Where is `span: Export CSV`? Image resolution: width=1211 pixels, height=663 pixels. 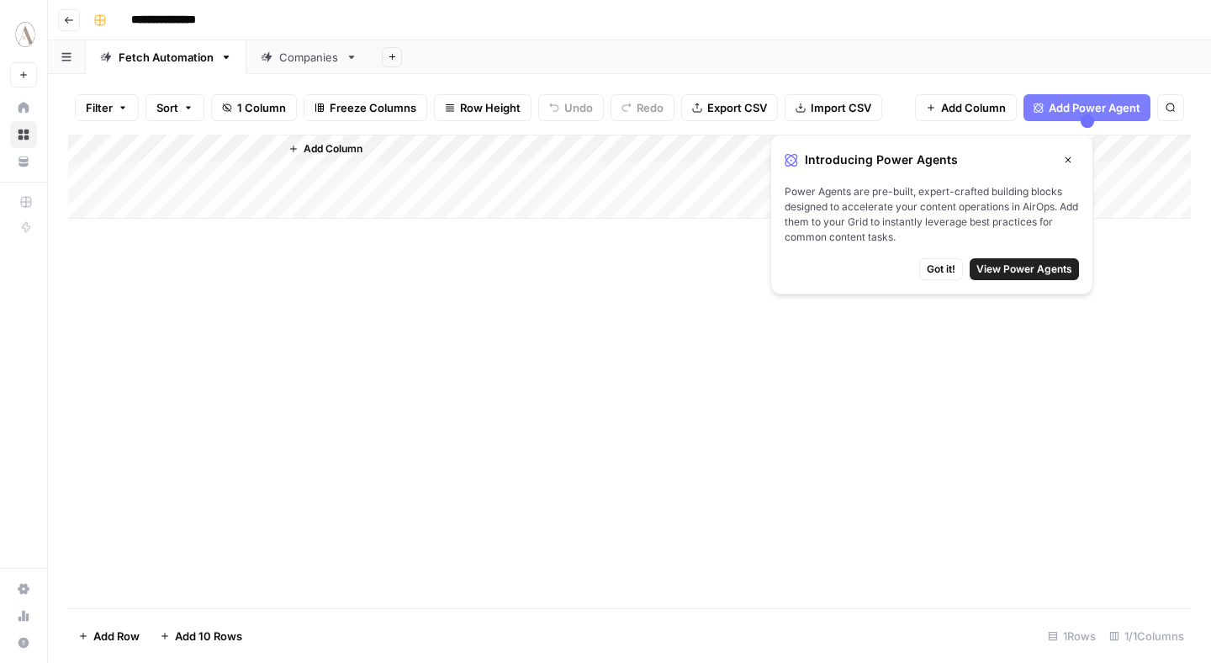
span: Export CSV is located at coordinates (737, 108).